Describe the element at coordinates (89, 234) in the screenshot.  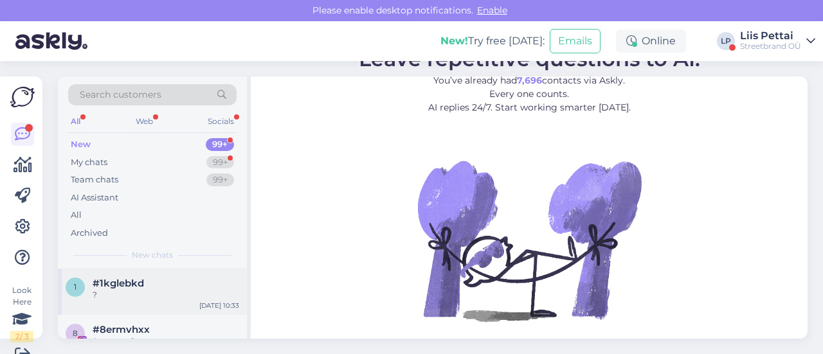
I see `div: Archived` at that location.